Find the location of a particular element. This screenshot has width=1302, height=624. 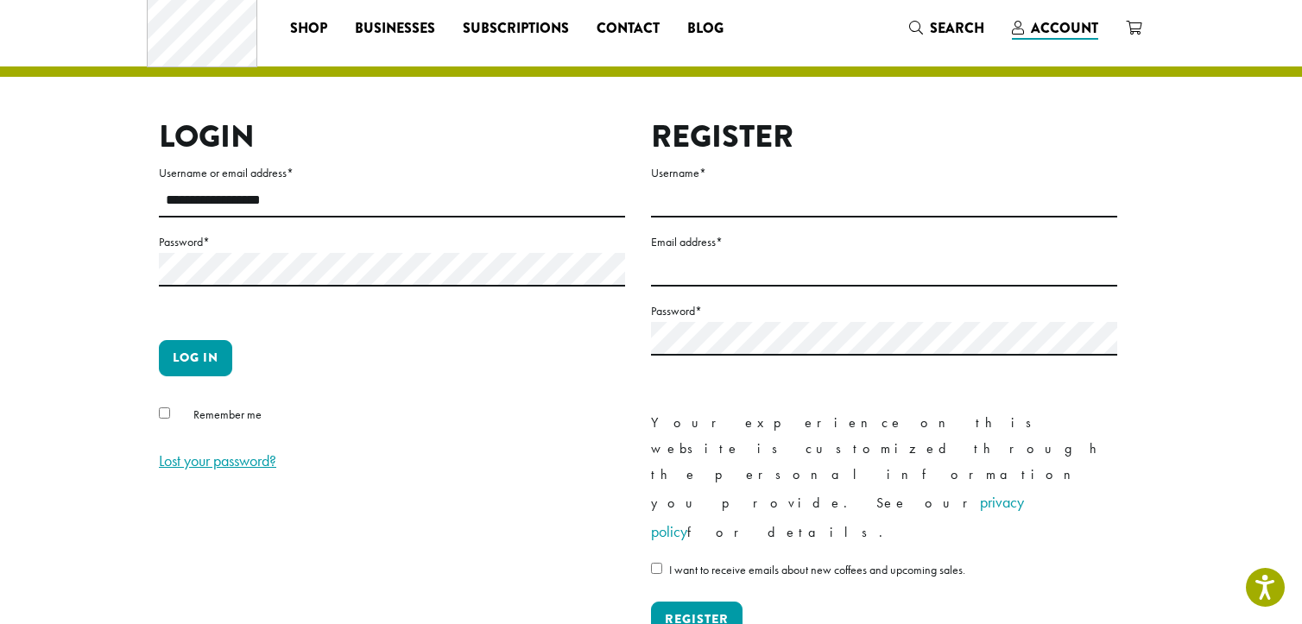

p: Your experience on this website is customized through the personal information you provide. See o... is located at coordinates (884, 478).